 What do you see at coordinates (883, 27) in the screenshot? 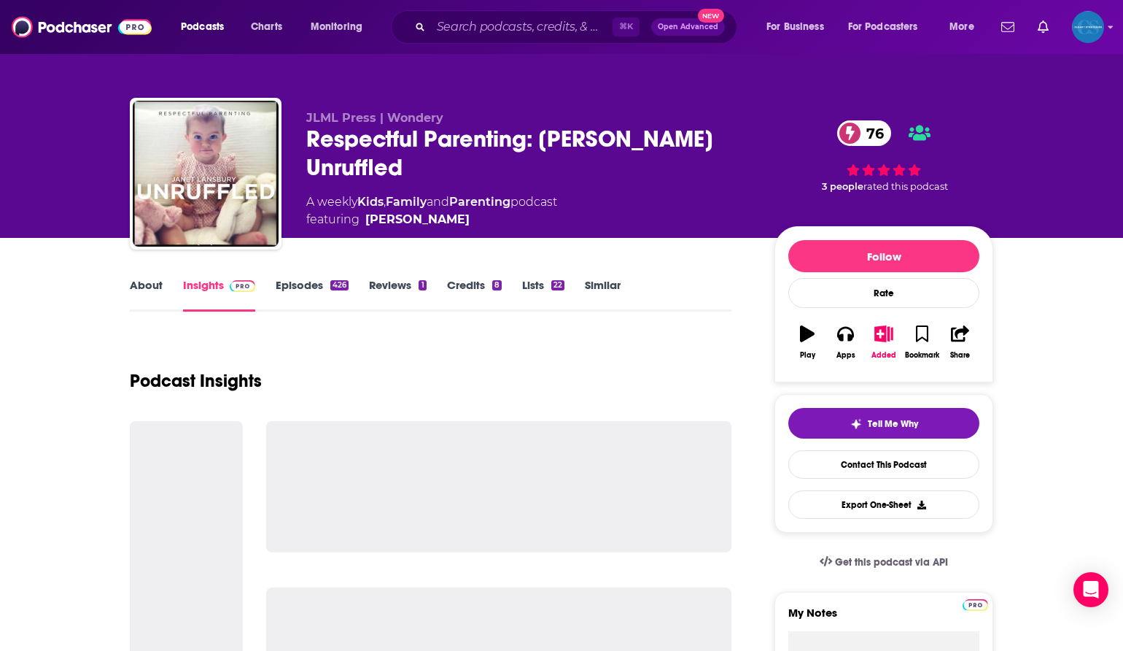
I see `span: For Podcasters` at bounding box center [883, 27].